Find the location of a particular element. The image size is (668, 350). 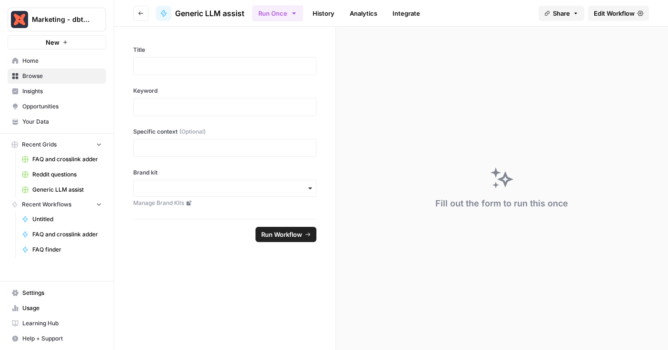

a: History is located at coordinates (324, 13).